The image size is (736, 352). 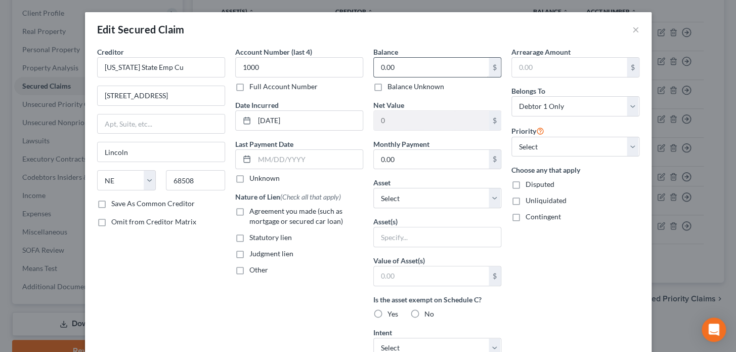 I want to click on span: Unliquidated, so click(x=546, y=200).